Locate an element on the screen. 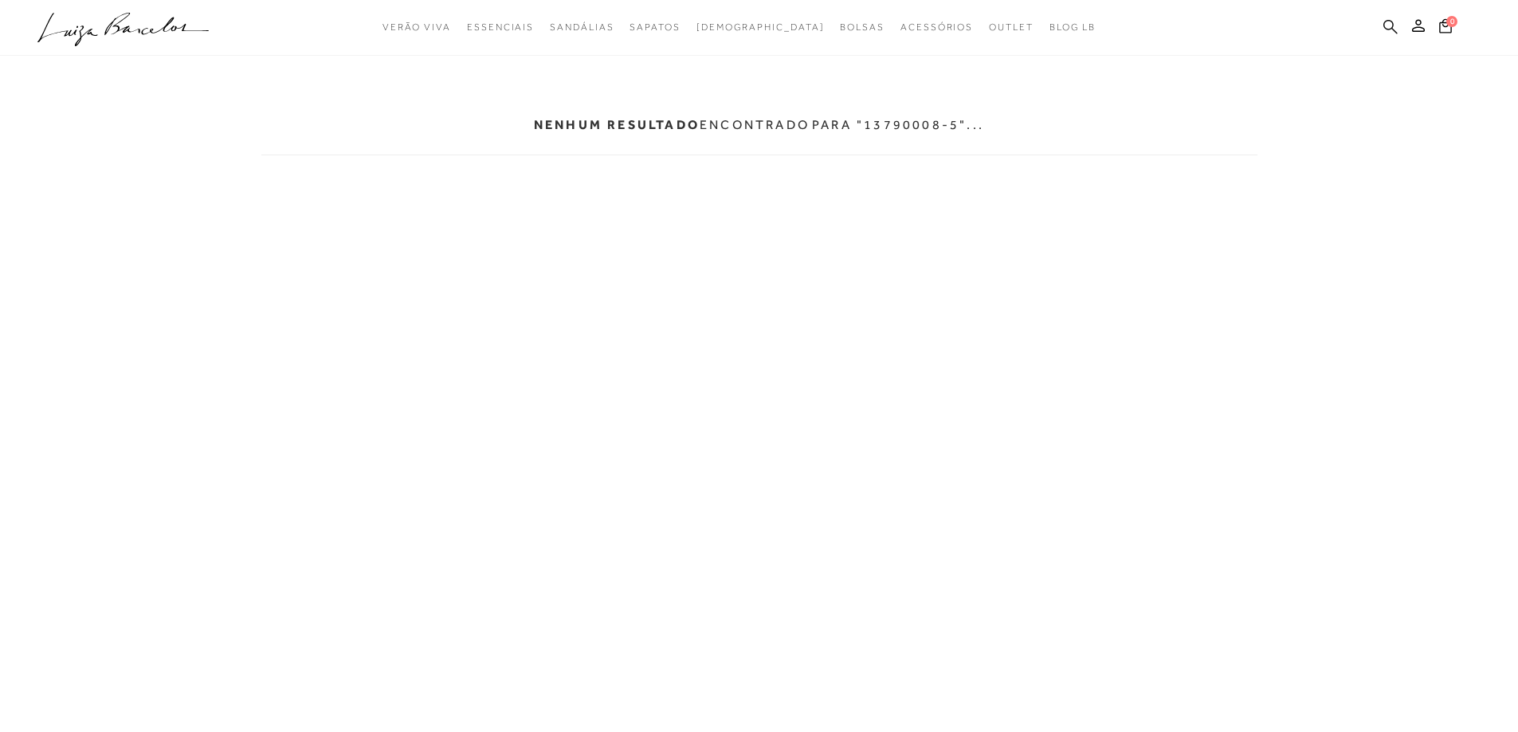 The height and width of the screenshot is (732, 1518). b: Nenhum resultado is located at coordinates (617, 124).